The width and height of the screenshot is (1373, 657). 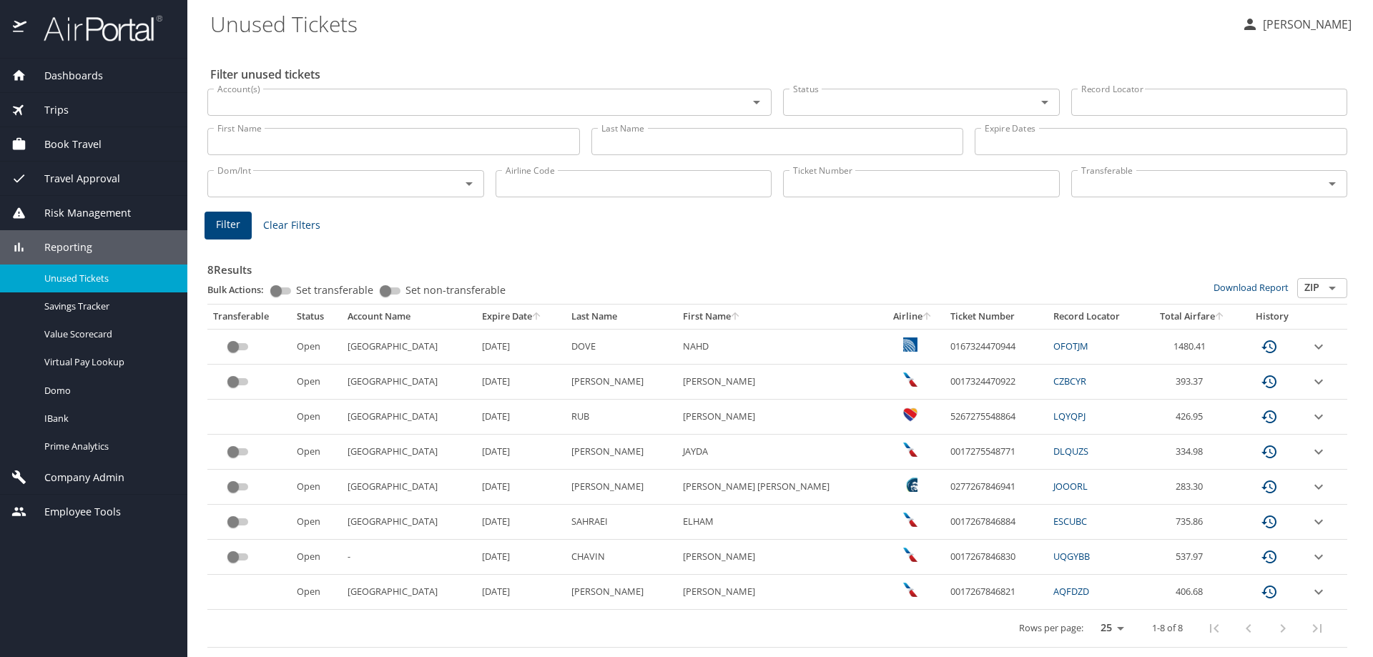 I want to click on td: 0277267846941, so click(x=996, y=487).